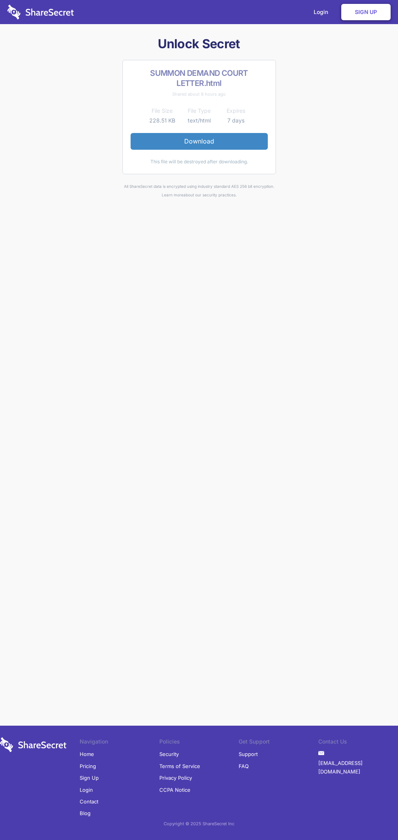  What do you see at coordinates (279, 743) in the screenshot?
I see `li: Get Support` at bounding box center [279, 743].